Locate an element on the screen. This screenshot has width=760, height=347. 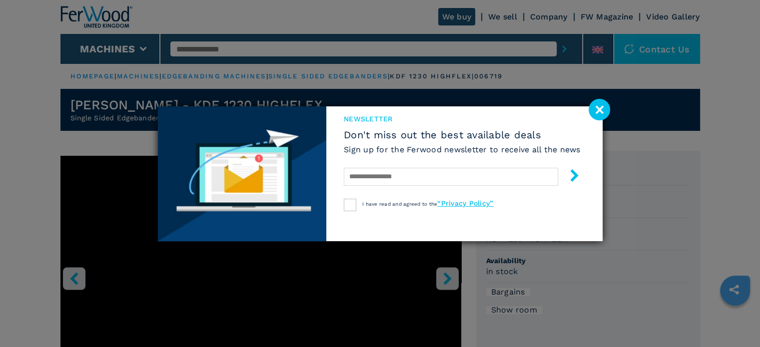
span: newsletter is located at coordinates (462, 119).